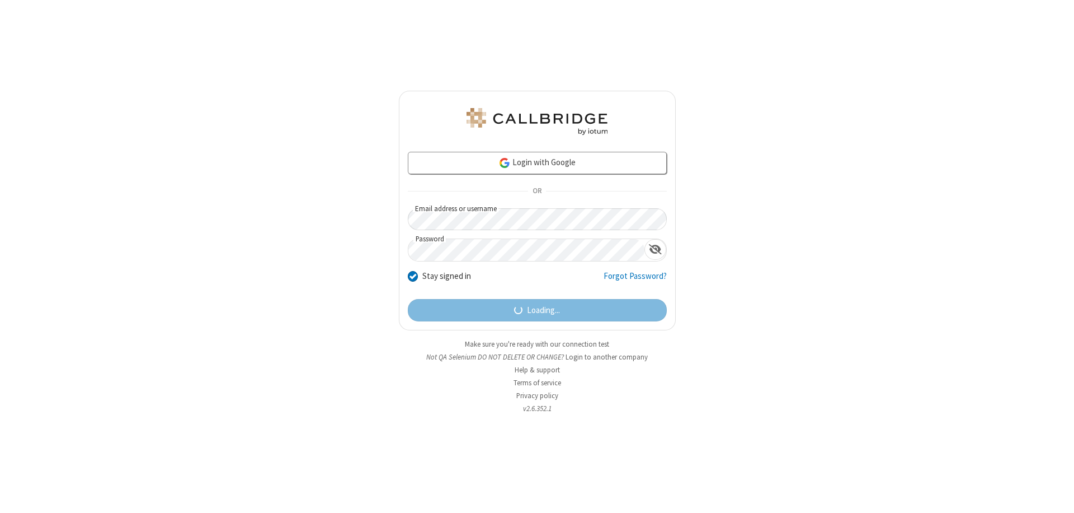 The width and height of the screenshot is (1074, 513). What do you see at coordinates (537, 121) in the screenshot?
I see `img: QA Selenium DO NOT DELETE OR CHANGE` at bounding box center [537, 121].